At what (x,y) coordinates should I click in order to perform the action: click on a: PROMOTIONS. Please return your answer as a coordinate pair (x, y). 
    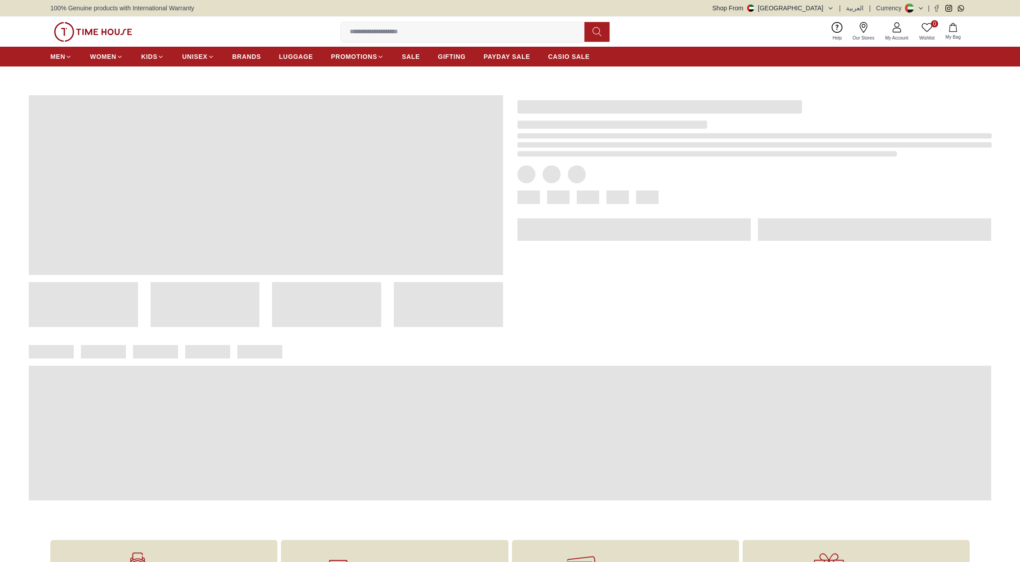
    Looking at the image, I should click on (357, 57).